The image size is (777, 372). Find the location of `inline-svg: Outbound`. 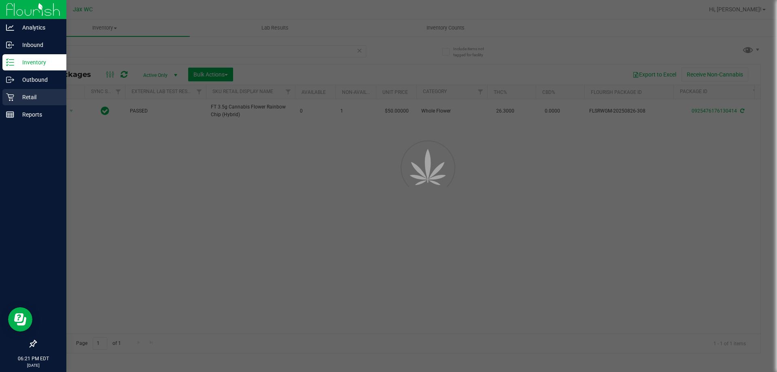

inline-svg: Outbound is located at coordinates (10, 80).